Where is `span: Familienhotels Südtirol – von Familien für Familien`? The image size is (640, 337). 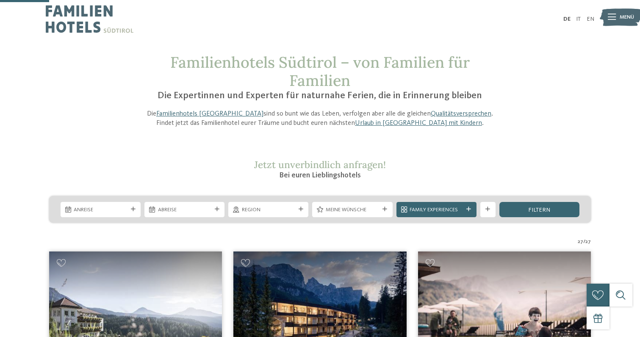
span: Familienhotels Südtirol – von Familien für Familien is located at coordinates (320, 71).